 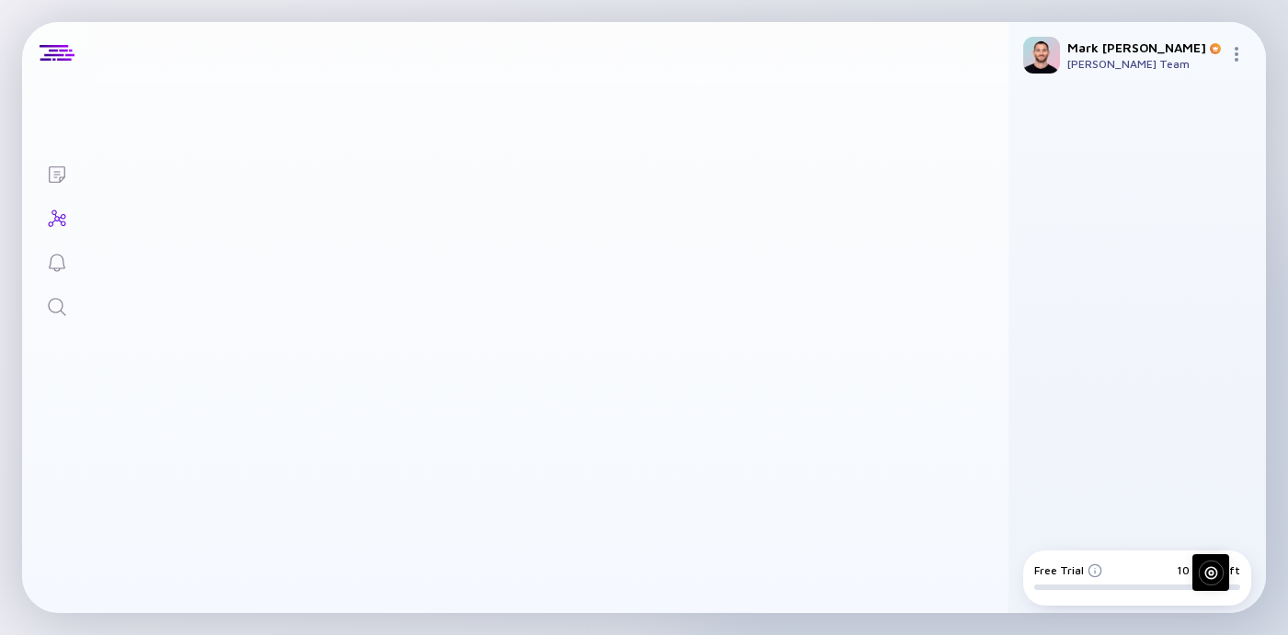 What do you see at coordinates (56, 173) in the screenshot?
I see `a: Lists` at bounding box center [56, 173].